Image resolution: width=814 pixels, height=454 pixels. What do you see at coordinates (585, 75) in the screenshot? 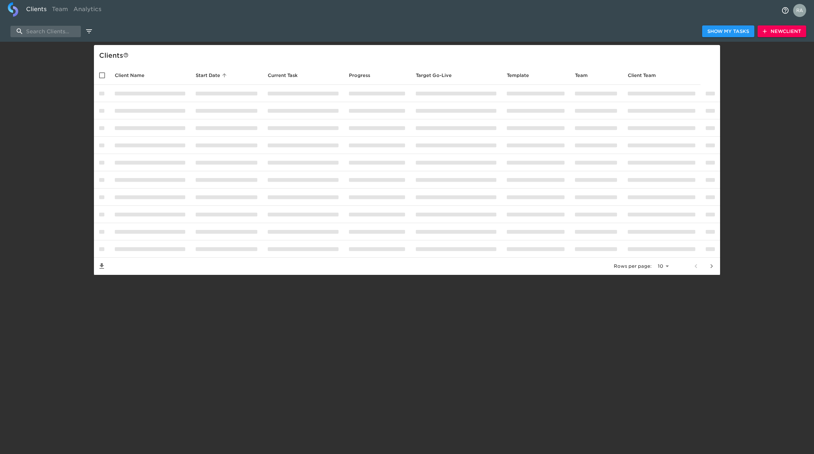
I see `span: Team` at bounding box center [585, 75].